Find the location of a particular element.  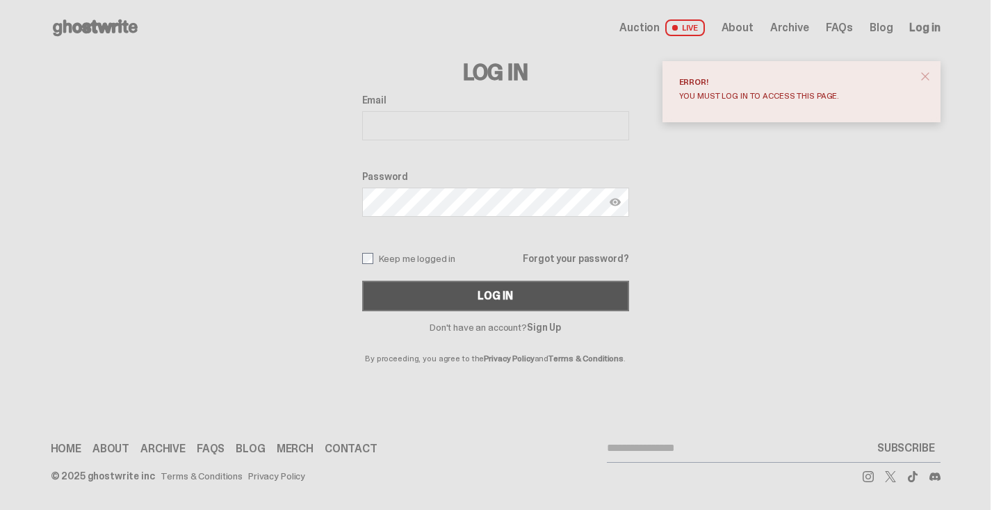

input: Keep me logged in is located at coordinates (368, 259).